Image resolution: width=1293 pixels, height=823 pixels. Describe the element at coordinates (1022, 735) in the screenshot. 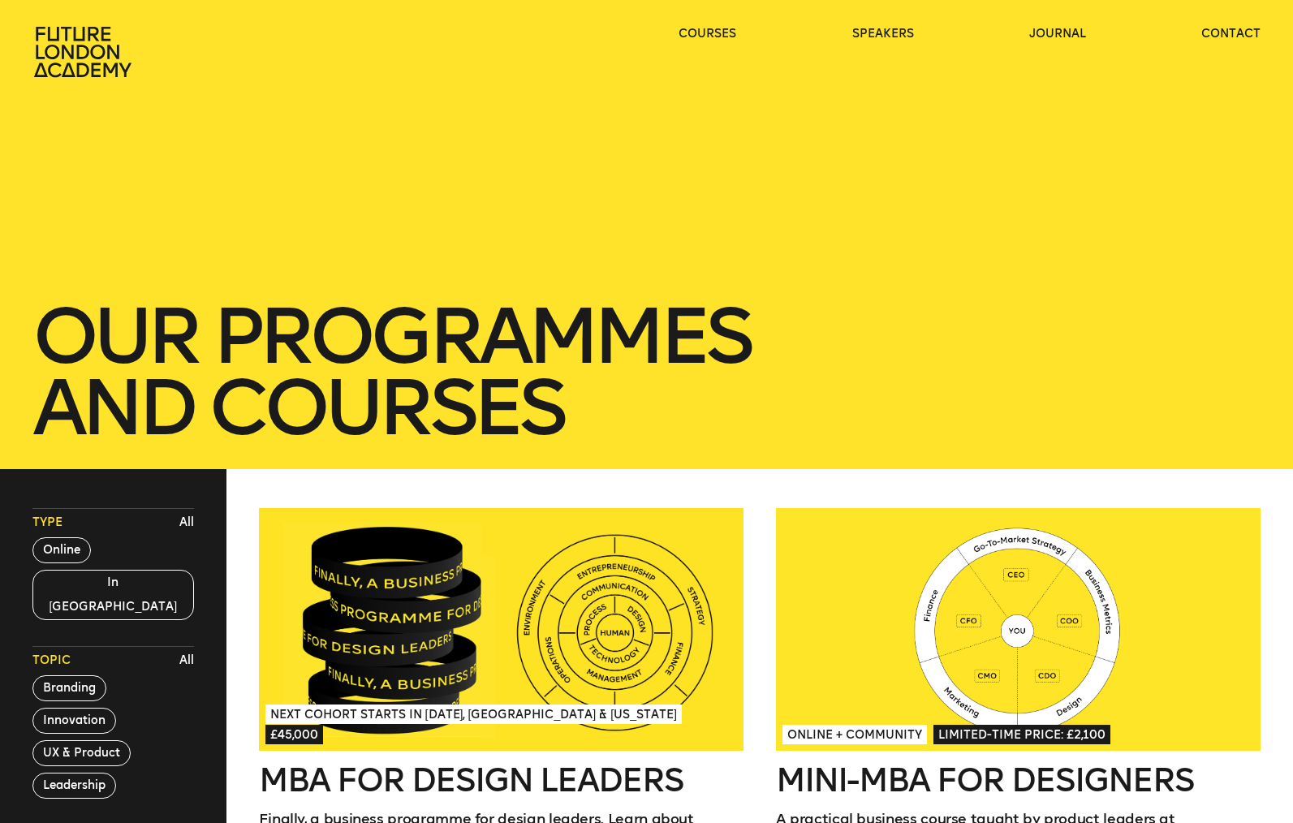

I see `span: Limited-time price: £2,100` at that location.